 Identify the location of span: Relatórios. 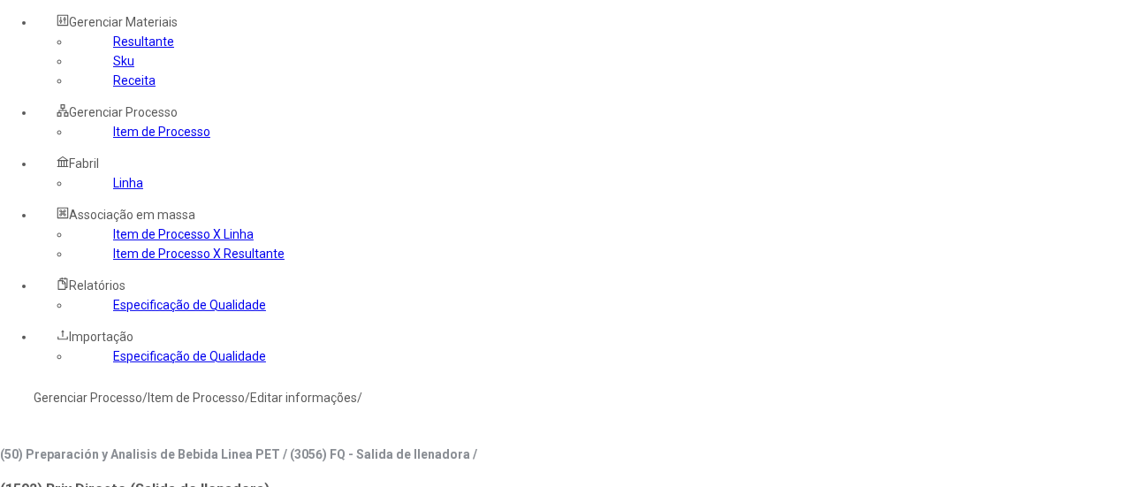
(97, 286).